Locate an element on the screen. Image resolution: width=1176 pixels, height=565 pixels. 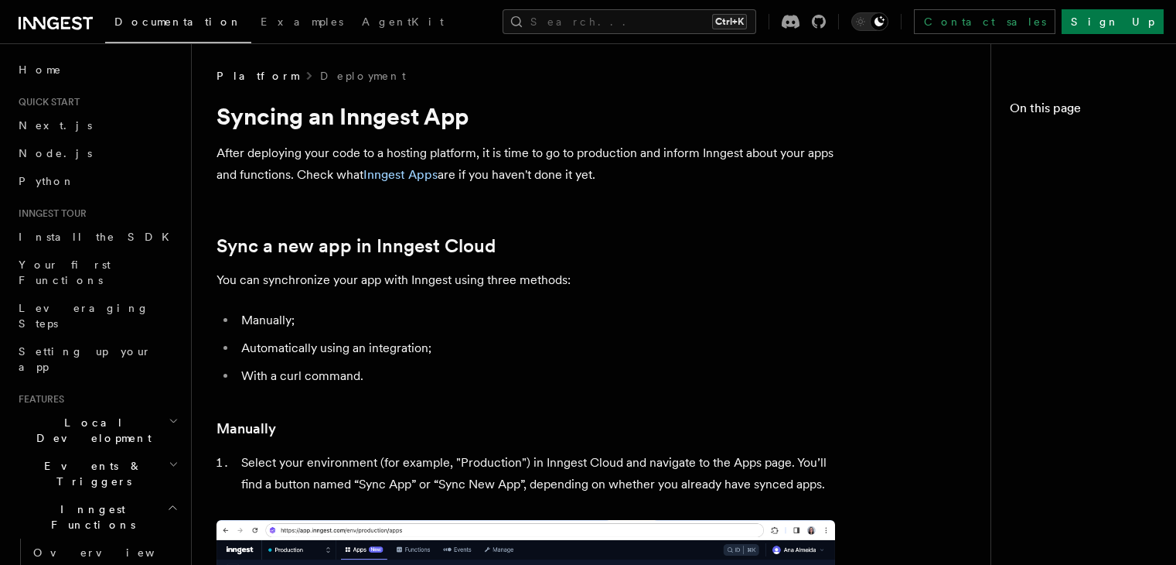
button: Toggle dark mode is located at coordinates (870, 22).